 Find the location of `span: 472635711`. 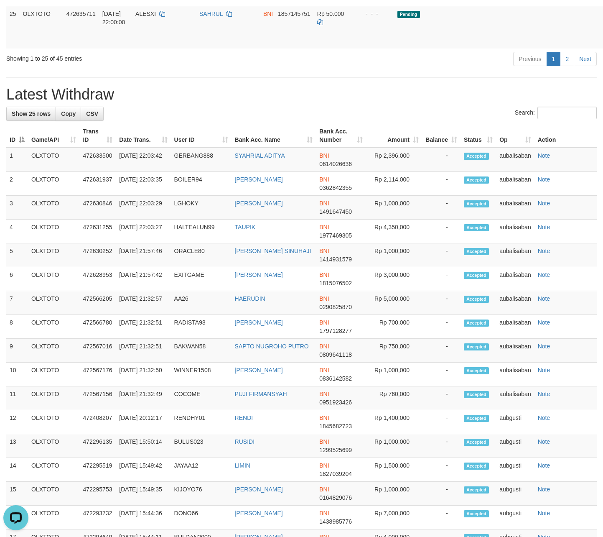

span: 472635711 is located at coordinates (81, 14).